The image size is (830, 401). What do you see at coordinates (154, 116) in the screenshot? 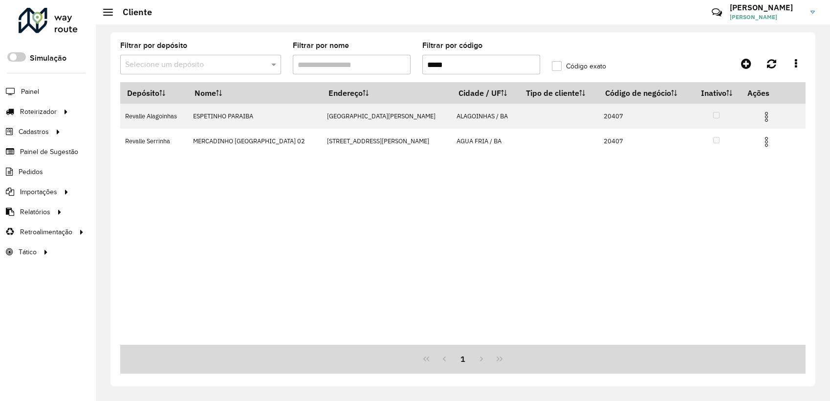
I see `td: Revalle Alagoinhas` at bounding box center [154, 116].